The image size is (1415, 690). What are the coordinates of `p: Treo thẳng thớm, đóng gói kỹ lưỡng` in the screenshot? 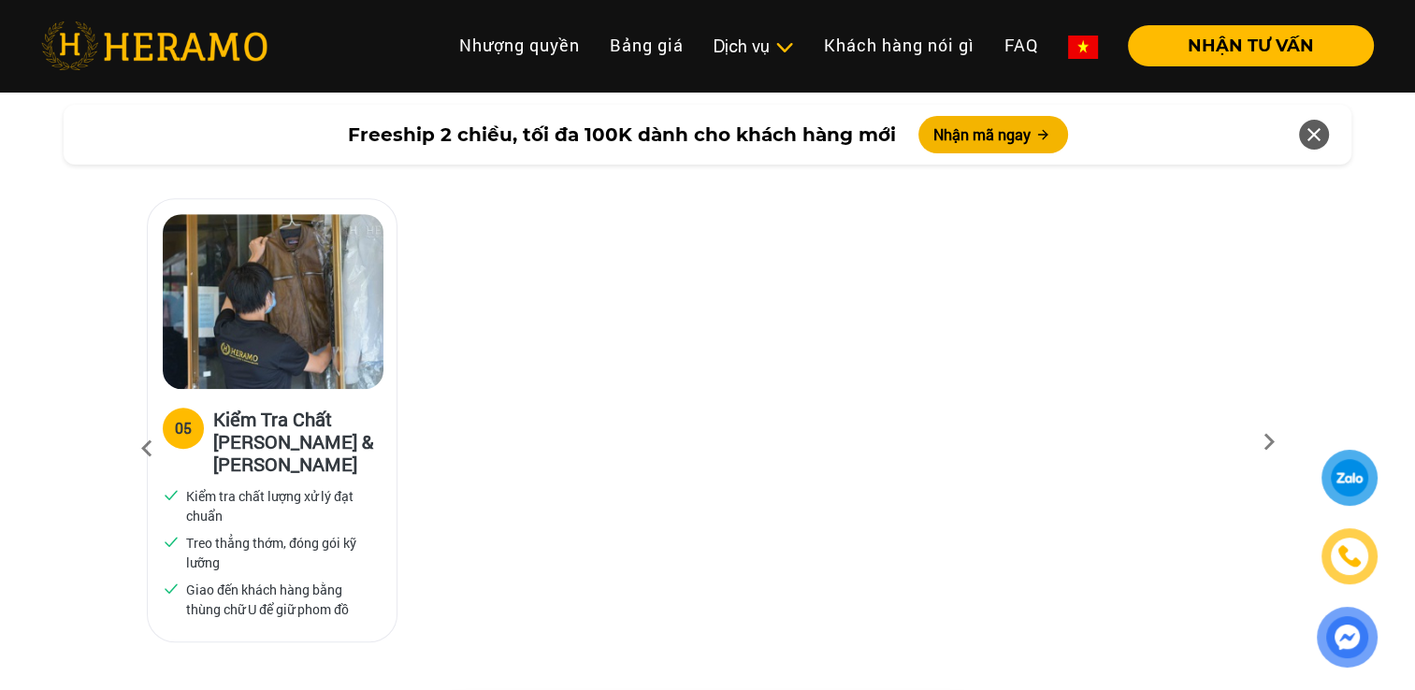 It's located at (281, 553).